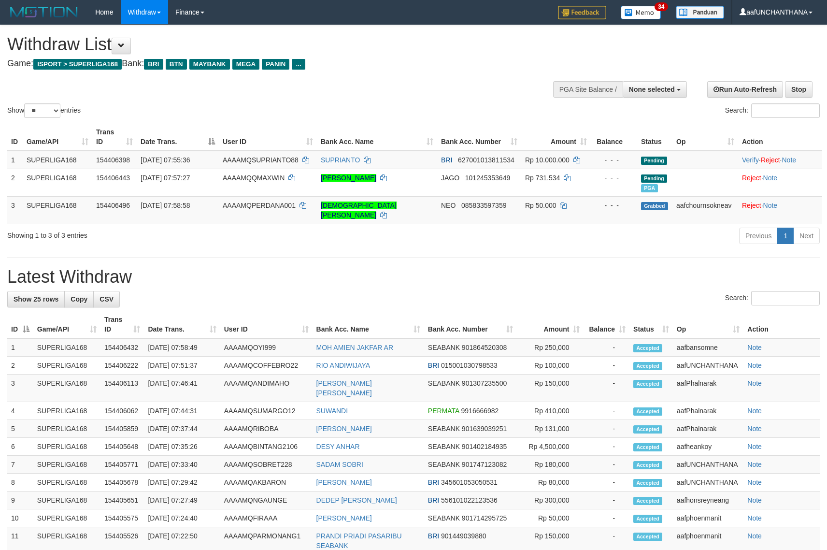 The image size is (827, 550). I want to click on td: AAAAMQNGAUNGE, so click(266, 500).